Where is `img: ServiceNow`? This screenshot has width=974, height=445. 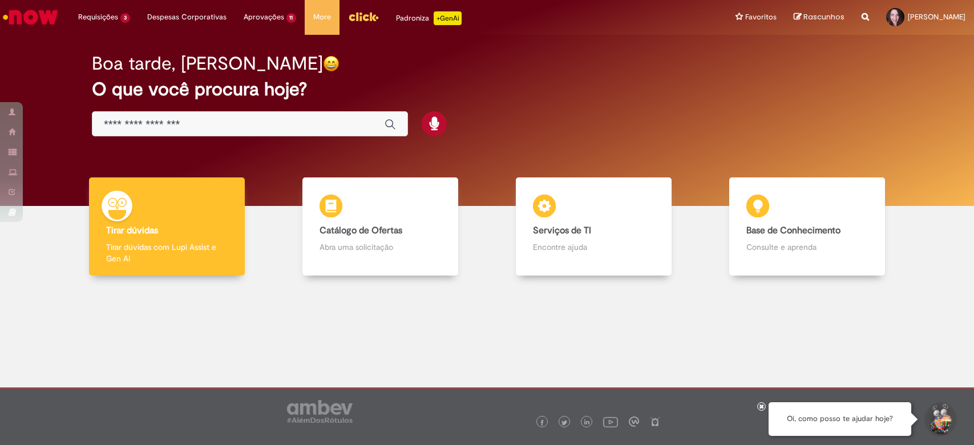 img: ServiceNow is located at coordinates (30, 17).